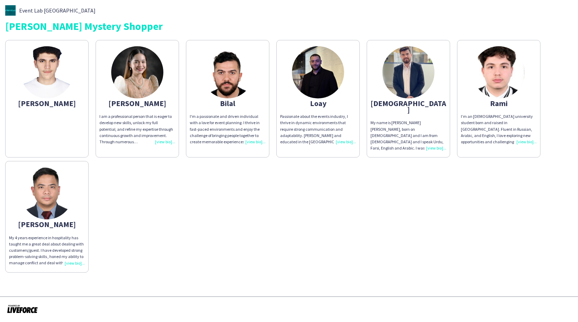 The image size is (578, 322). What do you see at coordinates (22, 309) in the screenshot?
I see `img: Powered by Liveforce` at bounding box center [22, 309].